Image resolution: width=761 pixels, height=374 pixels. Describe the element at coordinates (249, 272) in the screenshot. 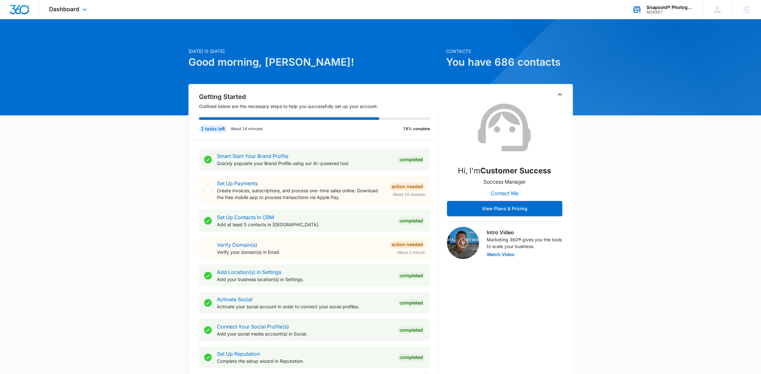

I see `a: Add Location(s) in Settings` at that location.